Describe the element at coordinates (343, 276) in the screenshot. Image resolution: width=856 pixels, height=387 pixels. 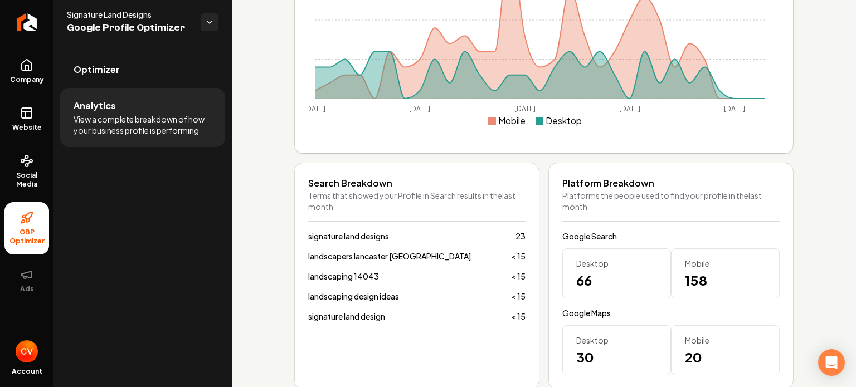
I see `span: landscaping 14043` at that location.